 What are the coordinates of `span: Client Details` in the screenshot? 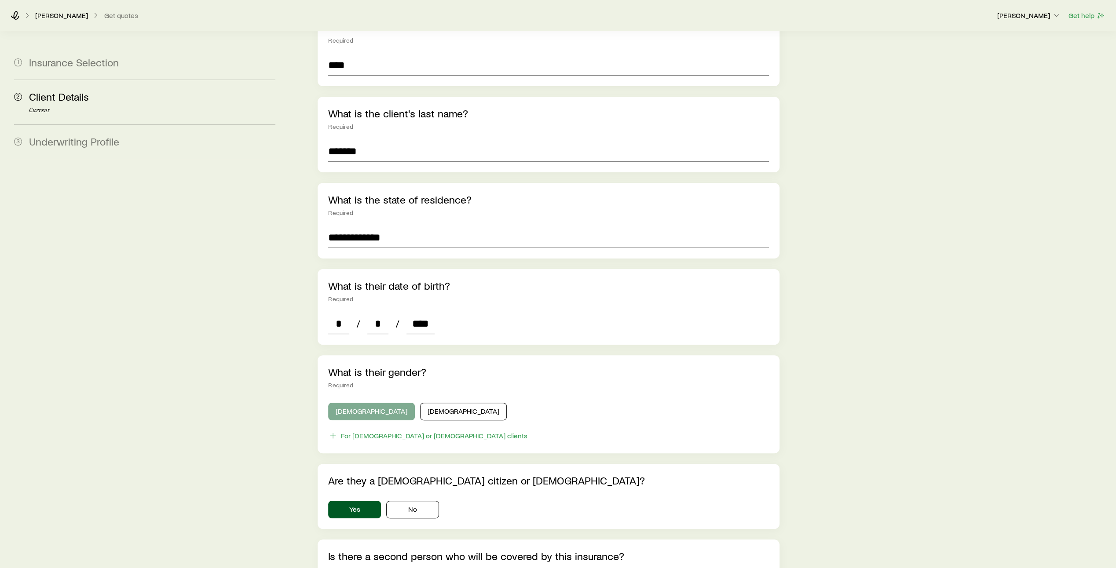 It's located at (59, 96).